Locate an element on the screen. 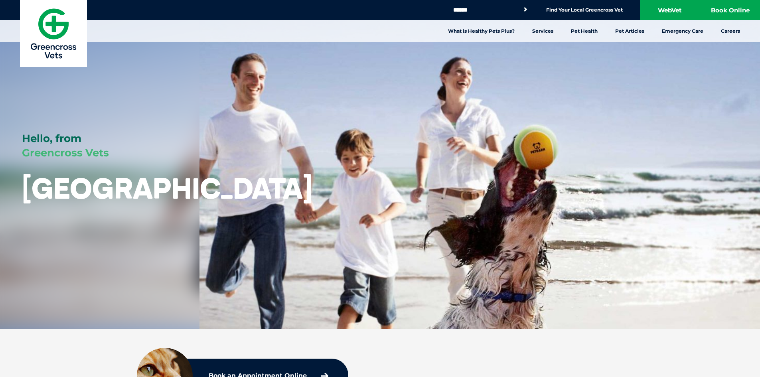 The height and width of the screenshot is (377, 760). button: Search is located at coordinates (526, 10).